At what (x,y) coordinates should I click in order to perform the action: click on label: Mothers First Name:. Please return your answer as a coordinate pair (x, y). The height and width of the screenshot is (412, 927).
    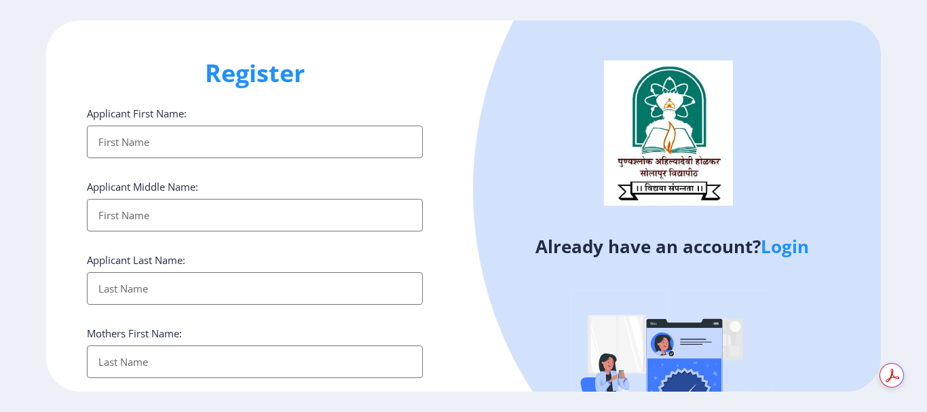
    Looking at the image, I should click on (134, 333).